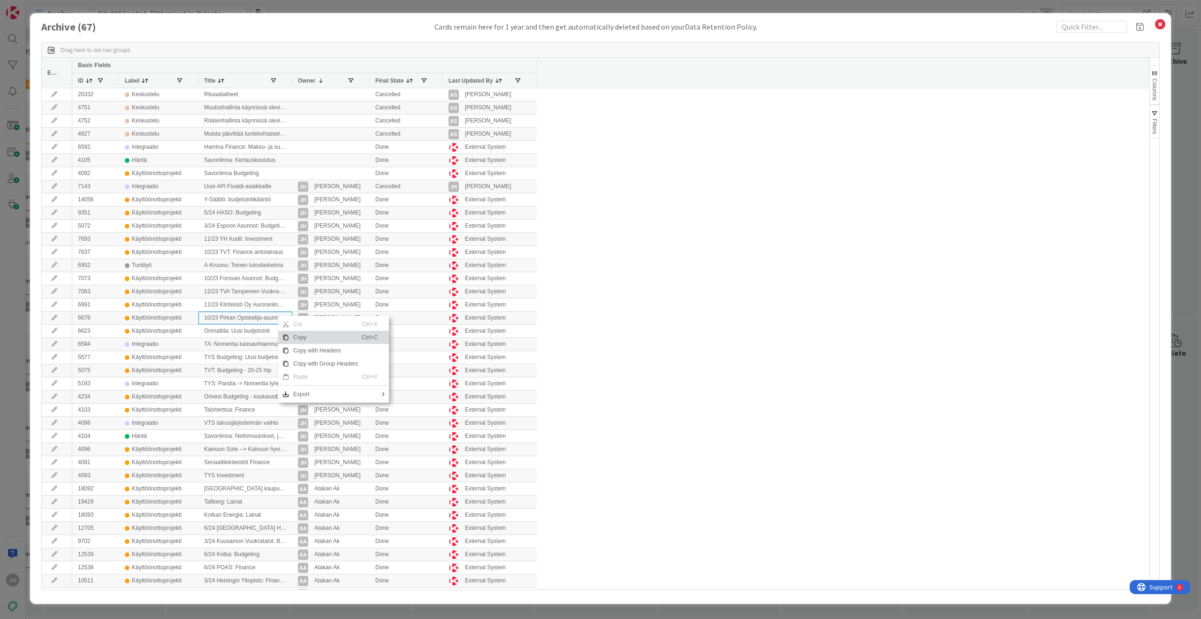  Describe the element at coordinates (96, 357) in the screenshot. I see `div: 5577` at that location.